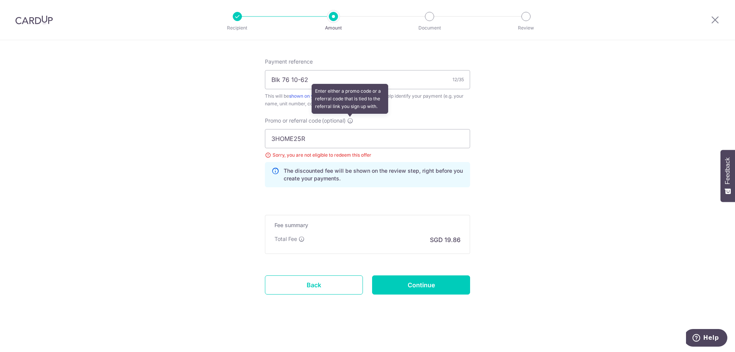  What do you see at coordinates (293, 121) in the screenshot?
I see `span: Promo or referral code` at bounding box center [293, 121].